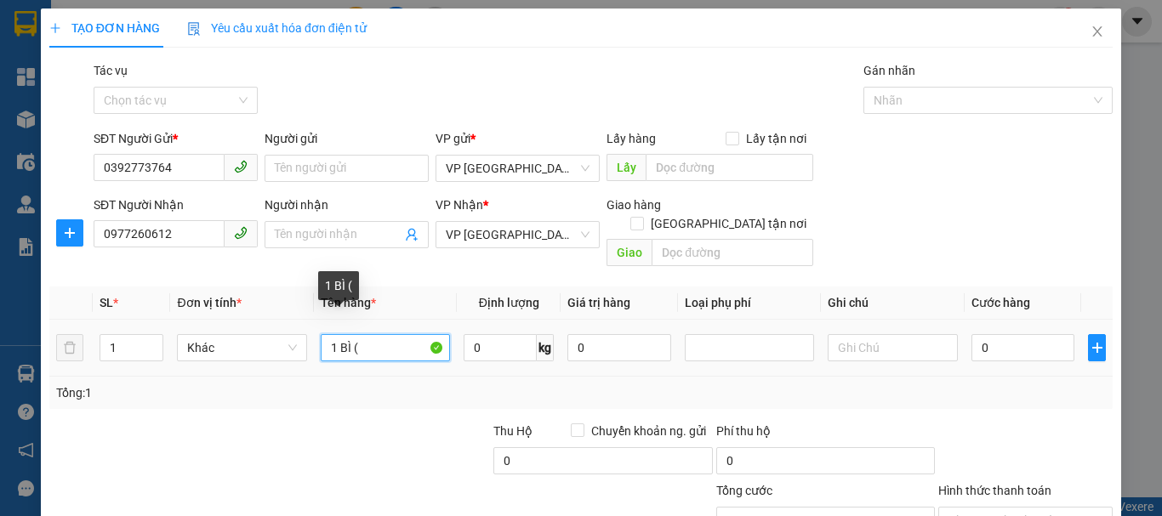 This screenshot has height=516, width=1162. I want to click on span: Đơn vị tính, so click(208, 303).